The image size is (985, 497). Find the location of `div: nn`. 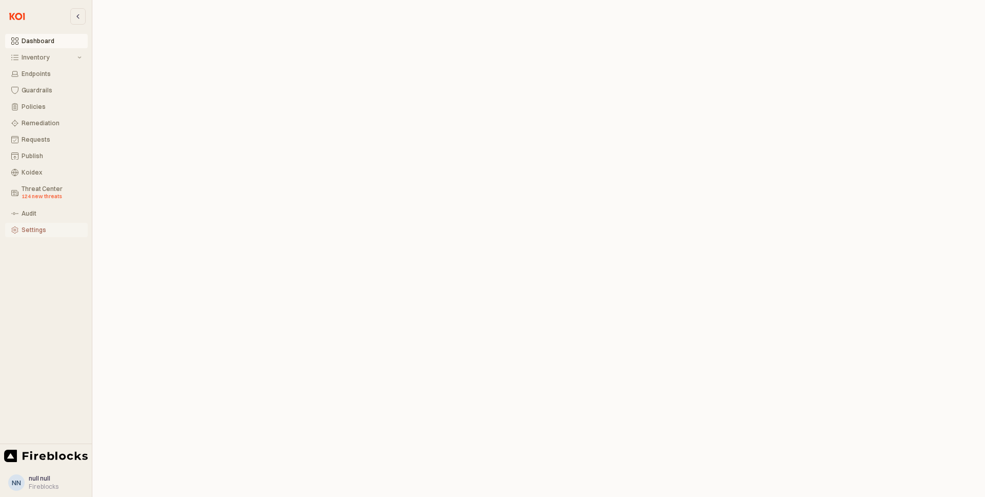

div: nn is located at coordinates (16, 482).